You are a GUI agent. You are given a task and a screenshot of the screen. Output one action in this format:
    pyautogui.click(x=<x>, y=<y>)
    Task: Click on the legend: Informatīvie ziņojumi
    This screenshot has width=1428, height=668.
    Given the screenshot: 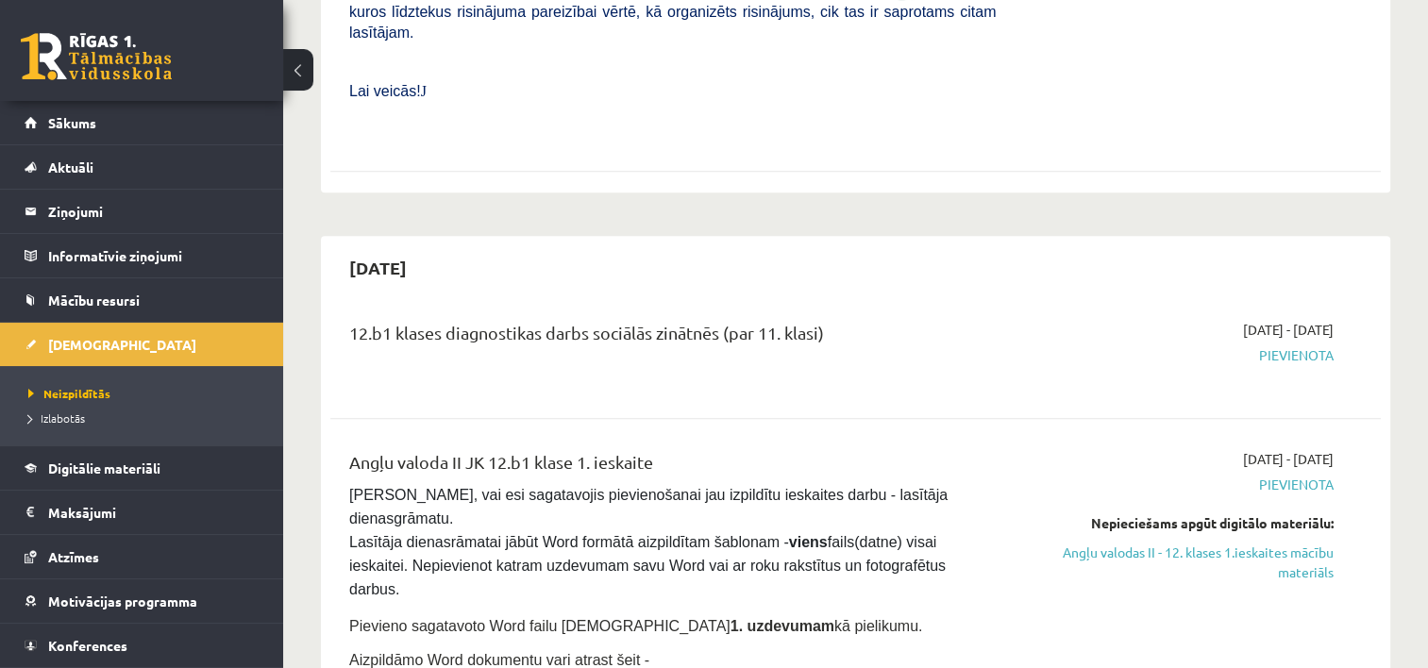 What is the action you would take?
    pyautogui.click(x=154, y=256)
    